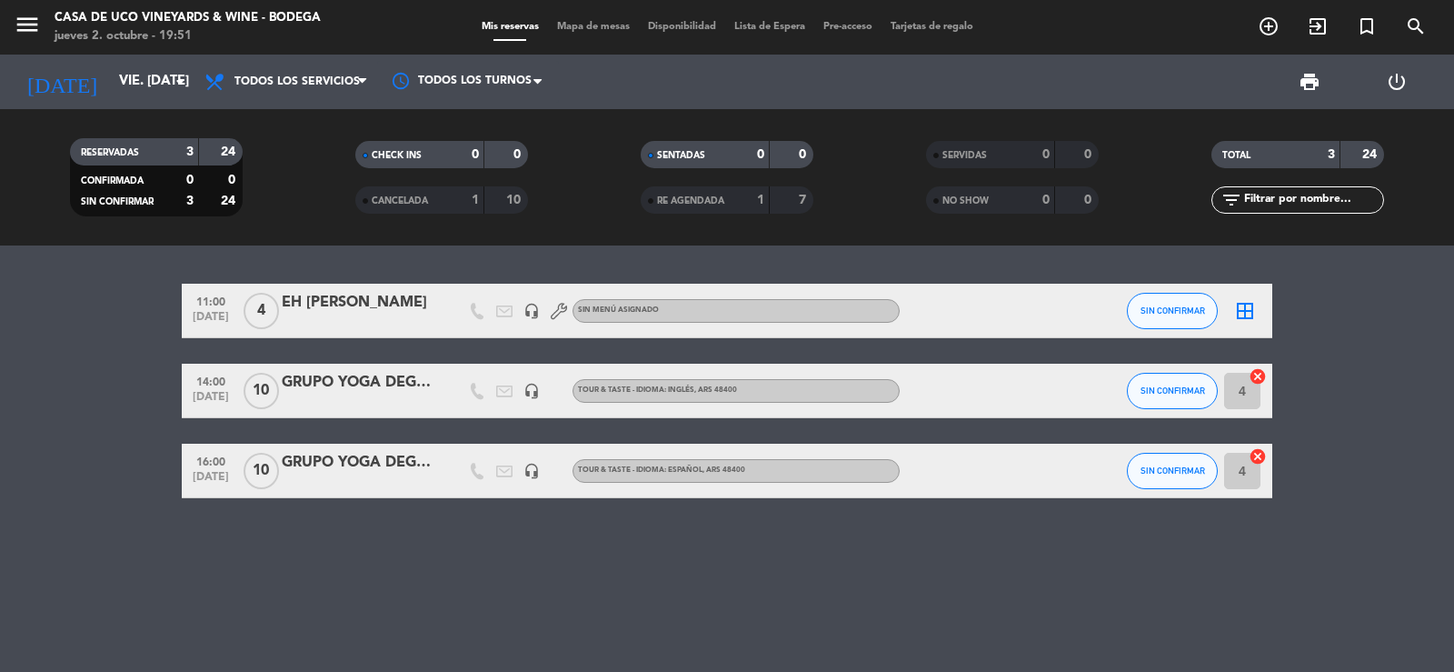 The image size is (1454, 672). I want to click on span: SERVIDAS, so click(964, 155).